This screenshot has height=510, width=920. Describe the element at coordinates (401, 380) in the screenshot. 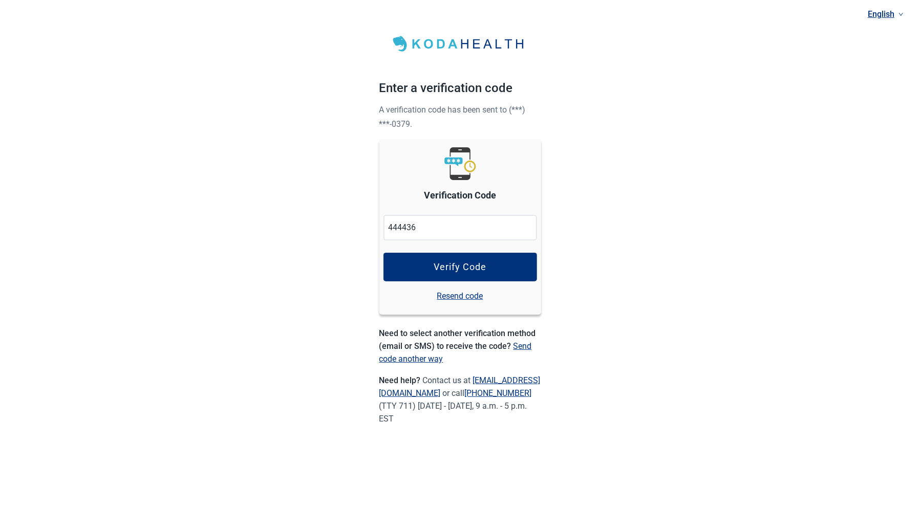

I see `span: Need help?` at that location.